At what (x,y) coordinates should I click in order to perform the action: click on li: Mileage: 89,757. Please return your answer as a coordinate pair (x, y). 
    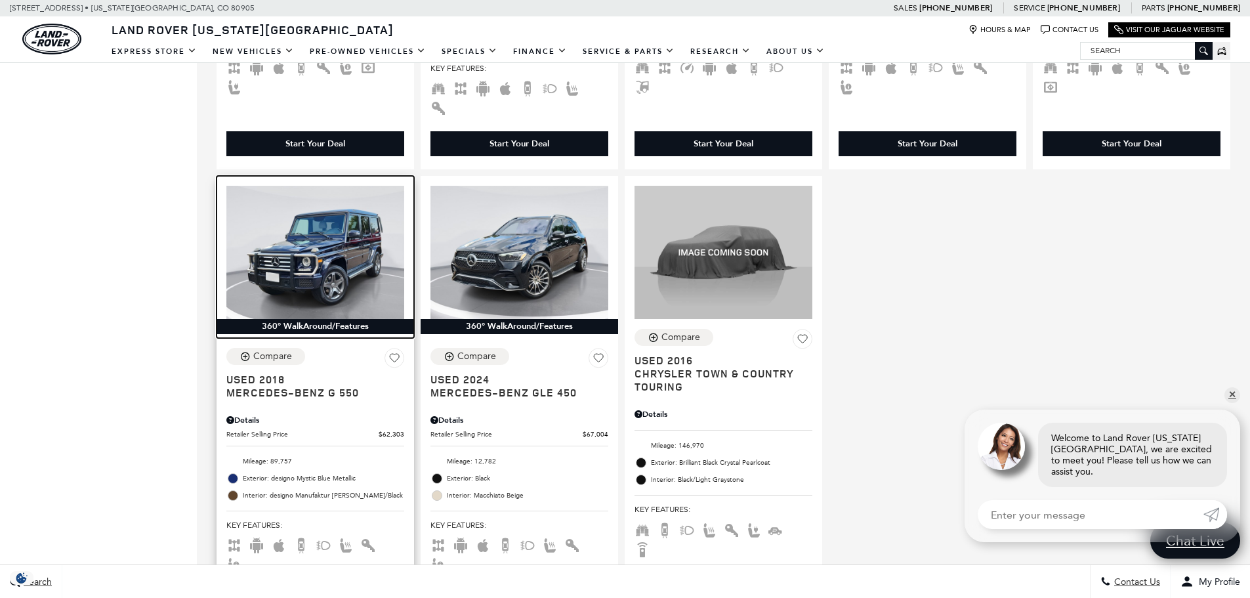
    Looking at the image, I should click on (315, 461).